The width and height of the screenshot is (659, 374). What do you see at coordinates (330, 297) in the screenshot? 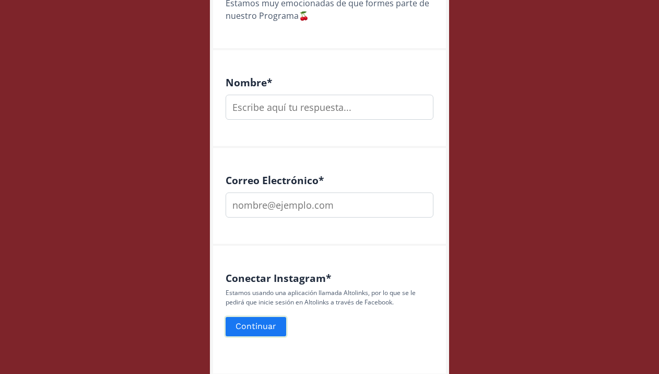
I see `p: Estamos usando una aplicación llamada Altolinks, por lo que se le pedirá que inicie sesión en Alt...` at bounding box center [330, 297].